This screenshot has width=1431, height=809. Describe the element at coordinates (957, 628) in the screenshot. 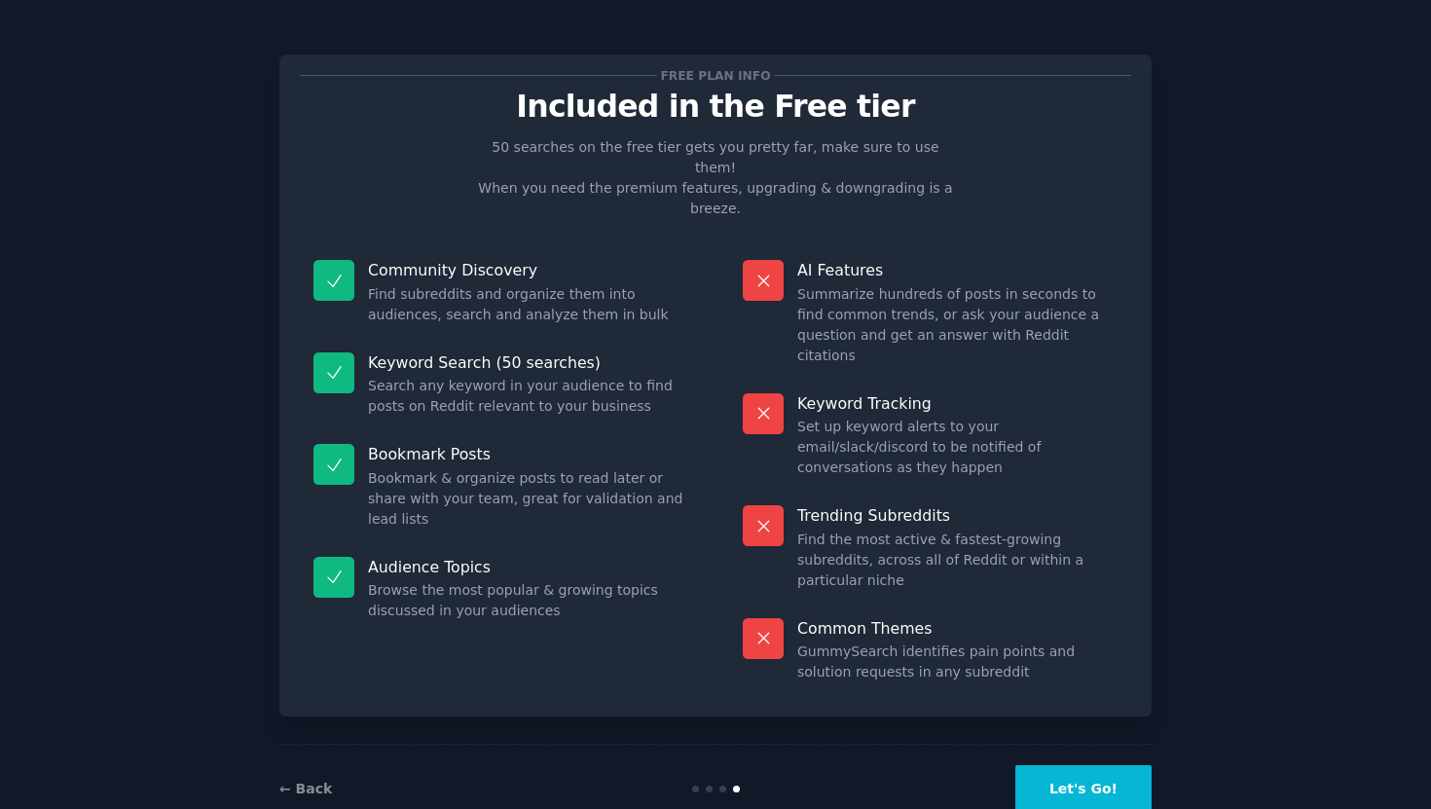

I see `p: Common Themes` at that location.